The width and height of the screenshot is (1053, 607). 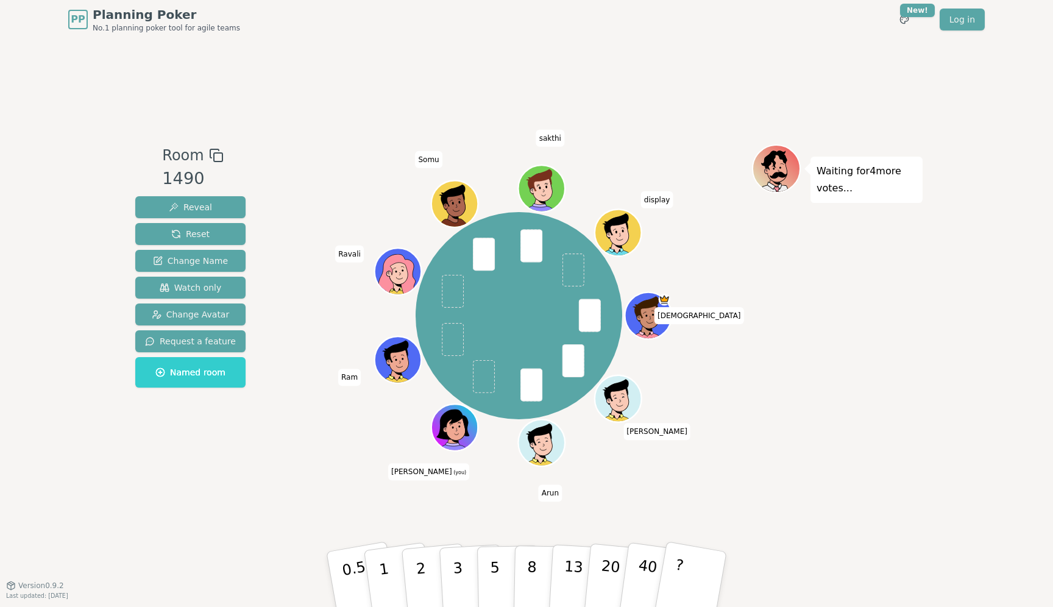 I want to click on a: Log in, so click(x=963, y=20).